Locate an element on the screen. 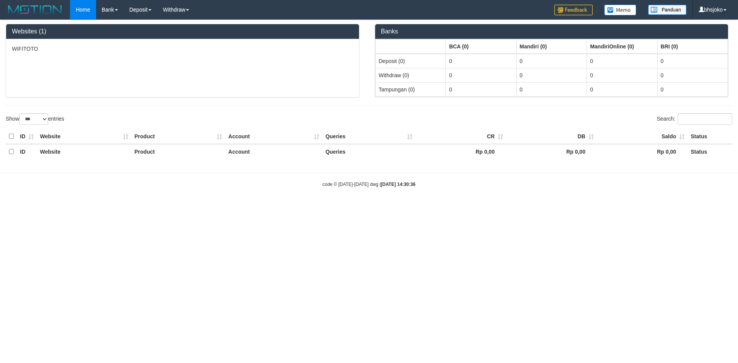 Image resolution: width=738 pixels, height=363 pixels. img: panduan.png is located at coordinates (668, 10).